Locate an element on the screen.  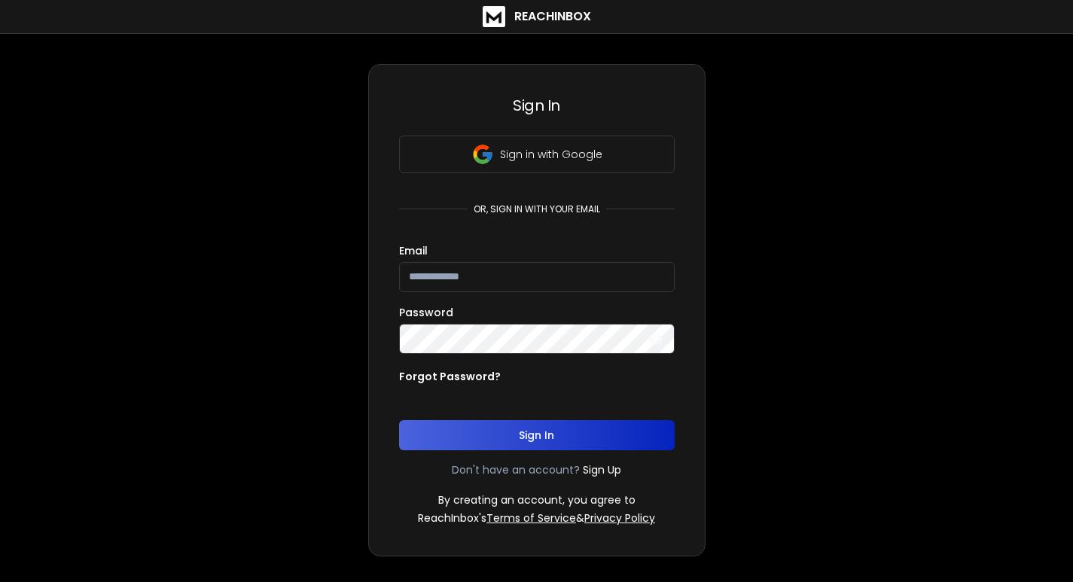
img: logo is located at coordinates (494, 17).